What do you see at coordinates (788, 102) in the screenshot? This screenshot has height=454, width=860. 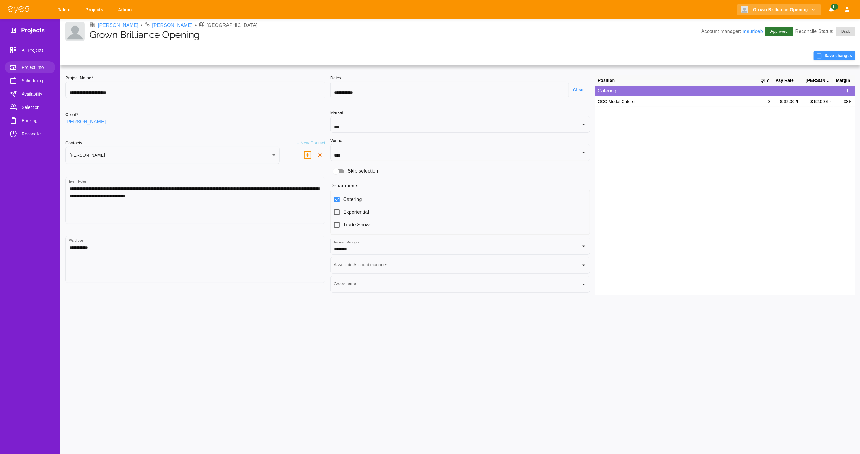 I see `div: $ 32.00 /hr` at bounding box center [788, 102].